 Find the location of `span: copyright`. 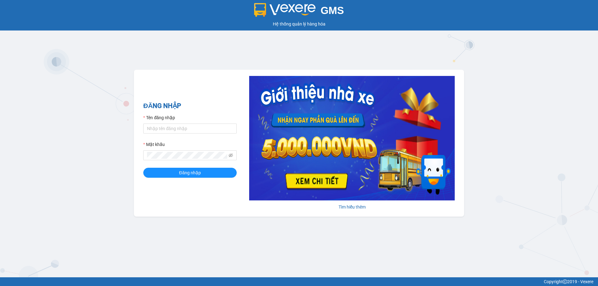

span: copyright is located at coordinates (565, 282).